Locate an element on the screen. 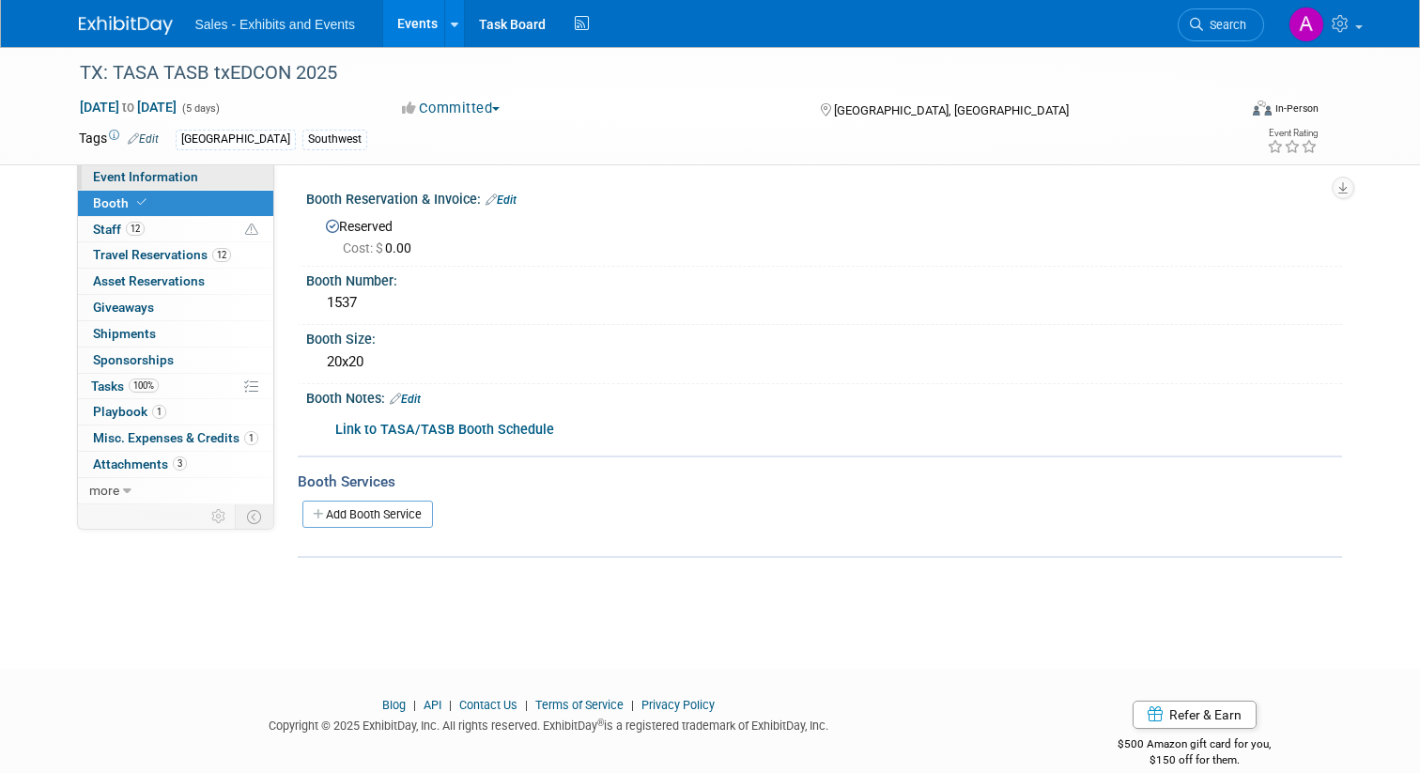 This screenshot has height=773, width=1420. a: Contact Us is located at coordinates (488, 704).